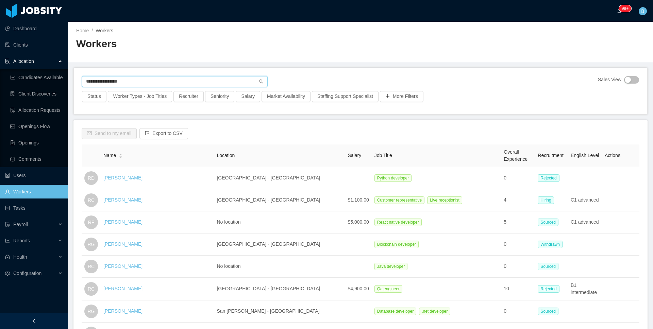 This screenshot has width=653, height=329. What do you see at coordinates (434, 311) in the screenshot?
I see `span: .net developer` at bounding box center [434, 311].